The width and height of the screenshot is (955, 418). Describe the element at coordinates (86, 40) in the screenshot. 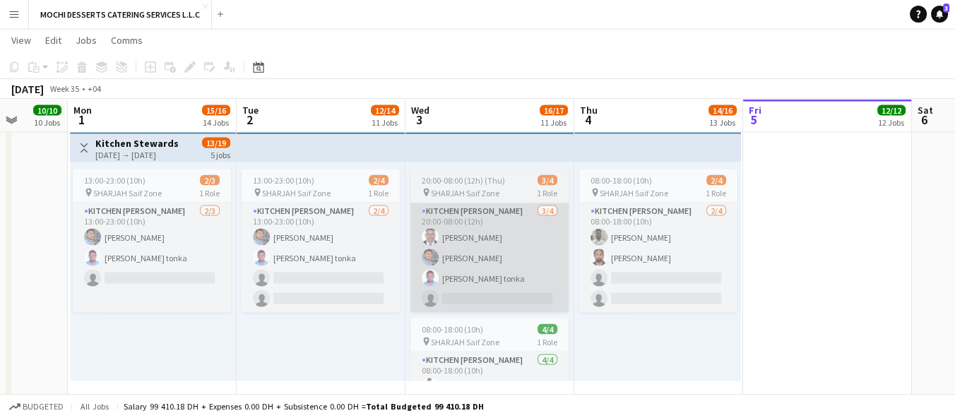

I see `span: Jobs` at that location.